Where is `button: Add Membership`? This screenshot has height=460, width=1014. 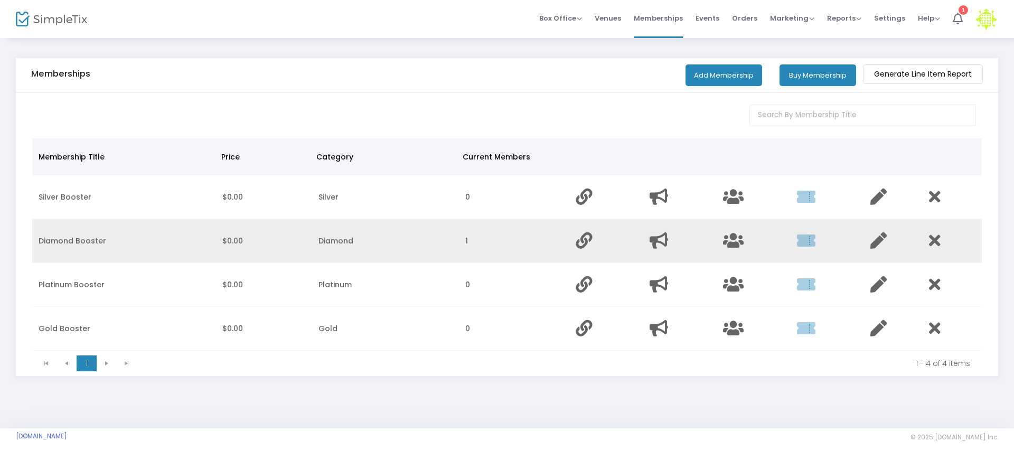 button: Add Membership is located at coordinates (724, 75).